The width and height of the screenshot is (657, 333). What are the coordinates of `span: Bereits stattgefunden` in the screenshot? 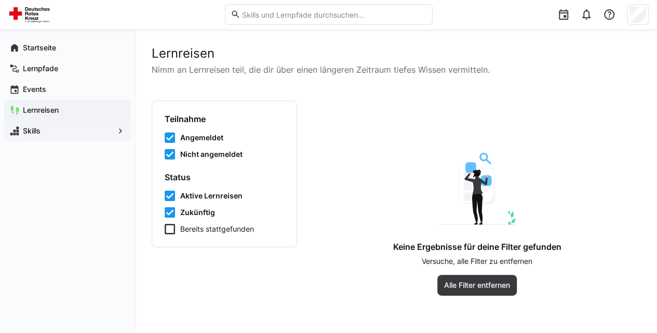 It's located at (217, 229).